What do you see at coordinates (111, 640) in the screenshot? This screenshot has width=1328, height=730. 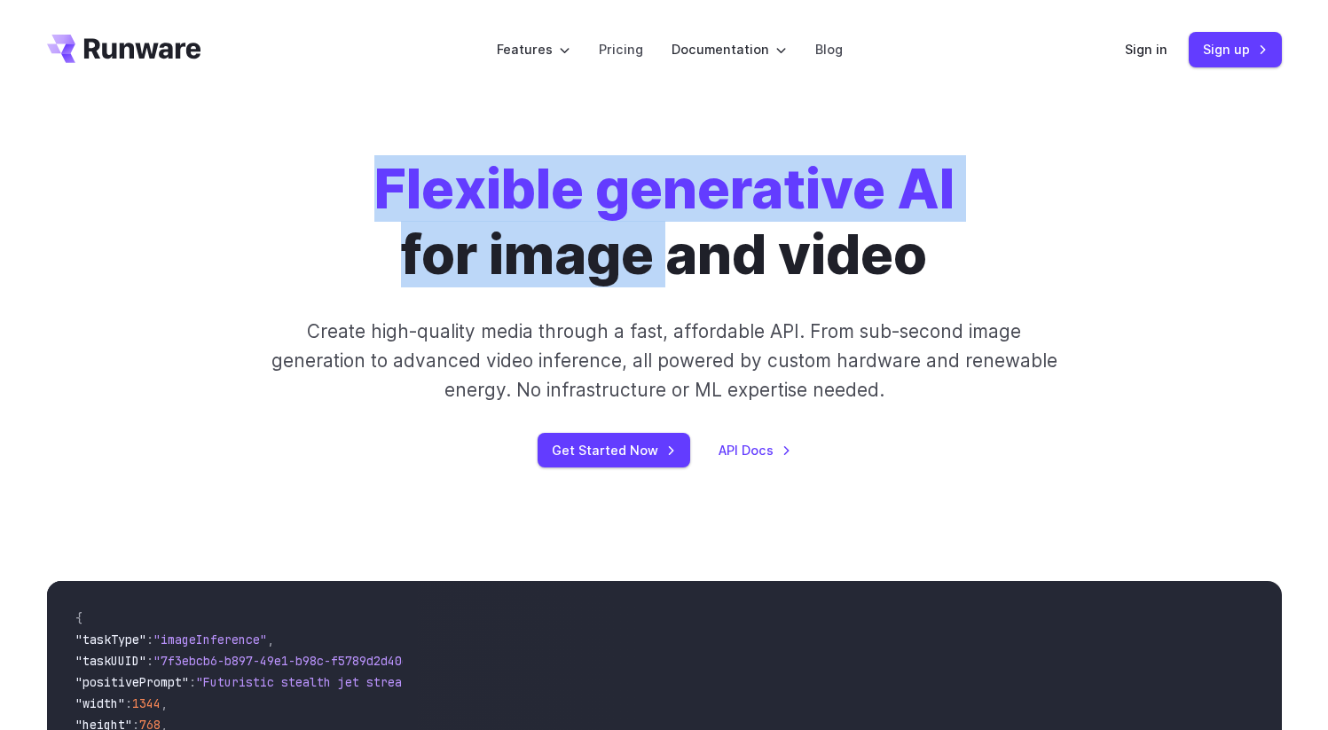 I see `span: "taskType"` at bounding box center [111, 640].